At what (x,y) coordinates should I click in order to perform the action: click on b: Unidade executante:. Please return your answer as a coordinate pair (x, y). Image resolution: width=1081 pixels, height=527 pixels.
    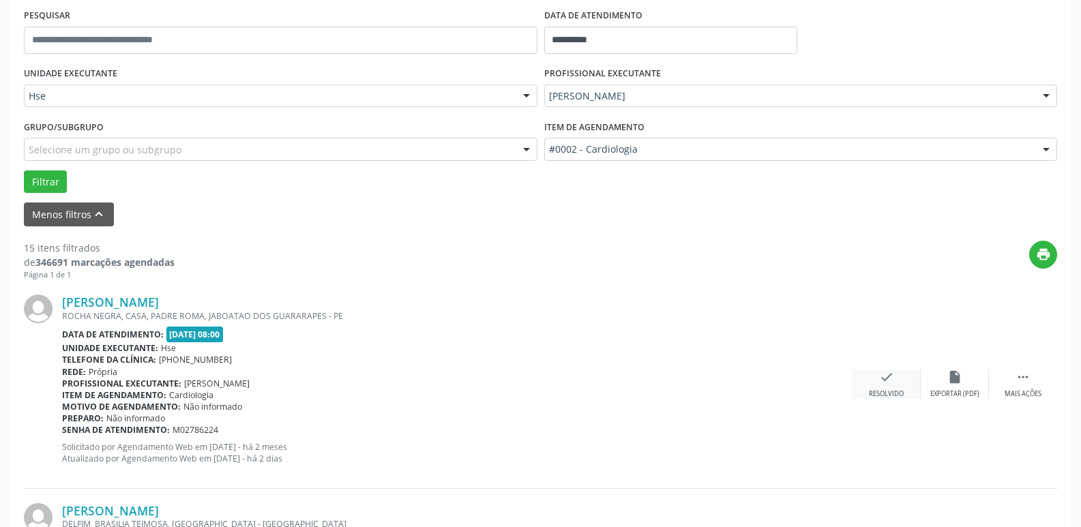
    Looking at the image, I should click on (110, 348).